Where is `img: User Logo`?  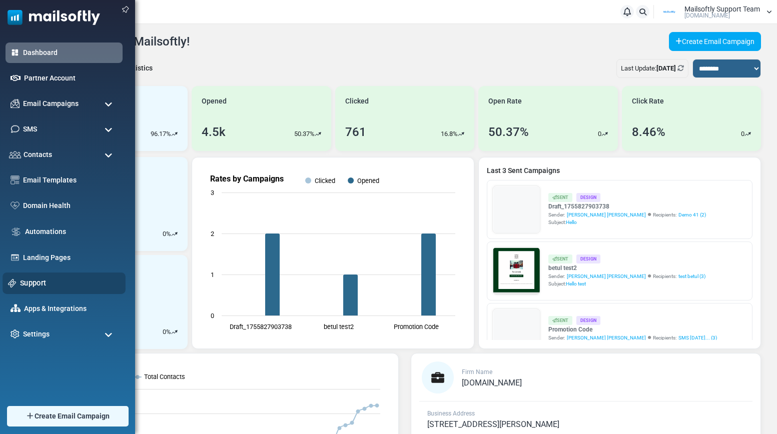
img: User Logo is located at coordinates (670, 12).